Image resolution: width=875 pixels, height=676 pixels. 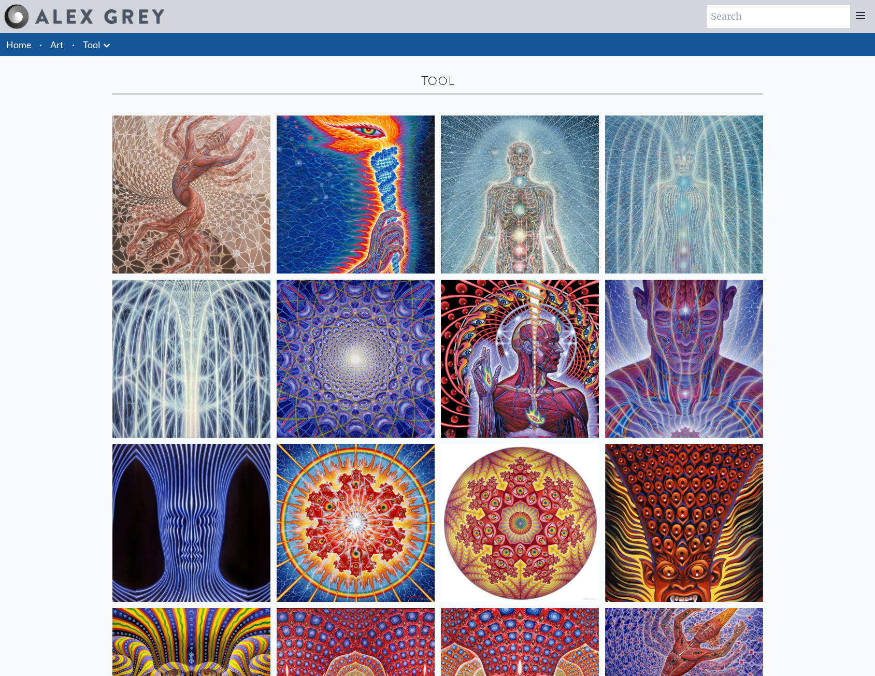 I want to click on div: Tool, so click(x=438, y=81).